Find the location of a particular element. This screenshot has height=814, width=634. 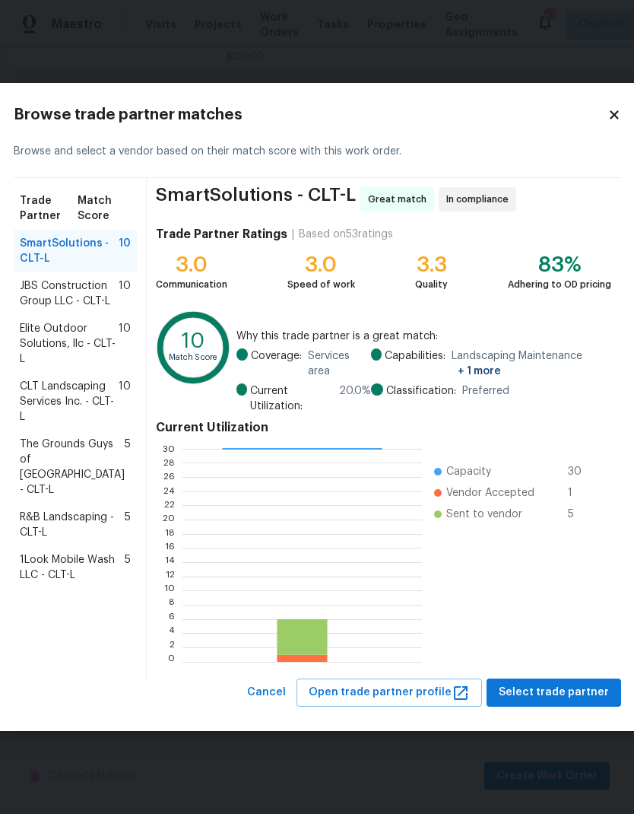

span: Capacity is located at coordinates (469, 472).